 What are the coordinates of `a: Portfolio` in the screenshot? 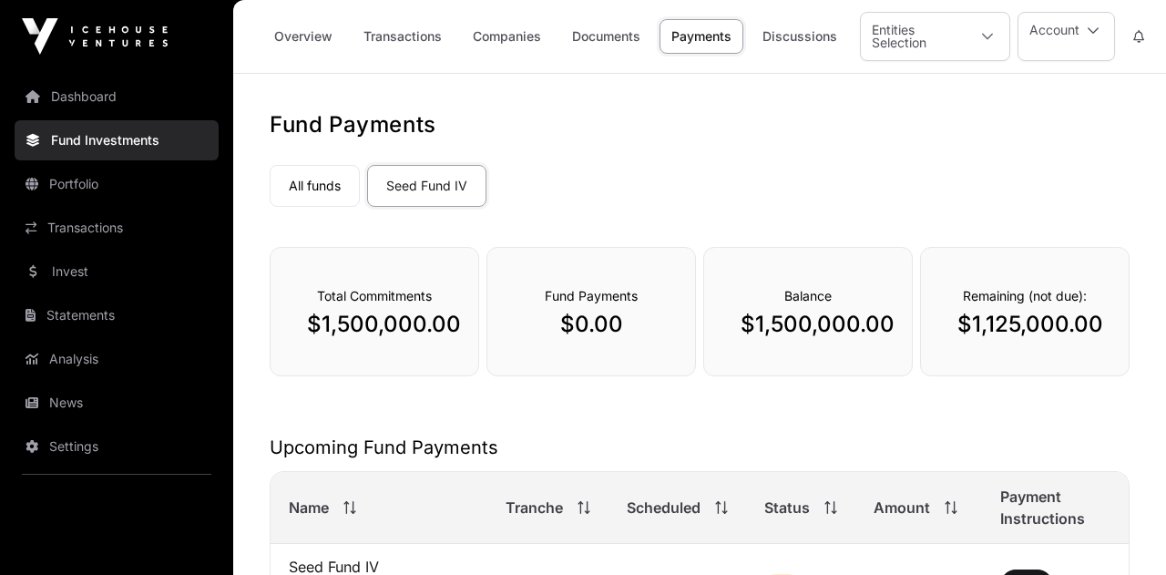 It's located at (117, 184).